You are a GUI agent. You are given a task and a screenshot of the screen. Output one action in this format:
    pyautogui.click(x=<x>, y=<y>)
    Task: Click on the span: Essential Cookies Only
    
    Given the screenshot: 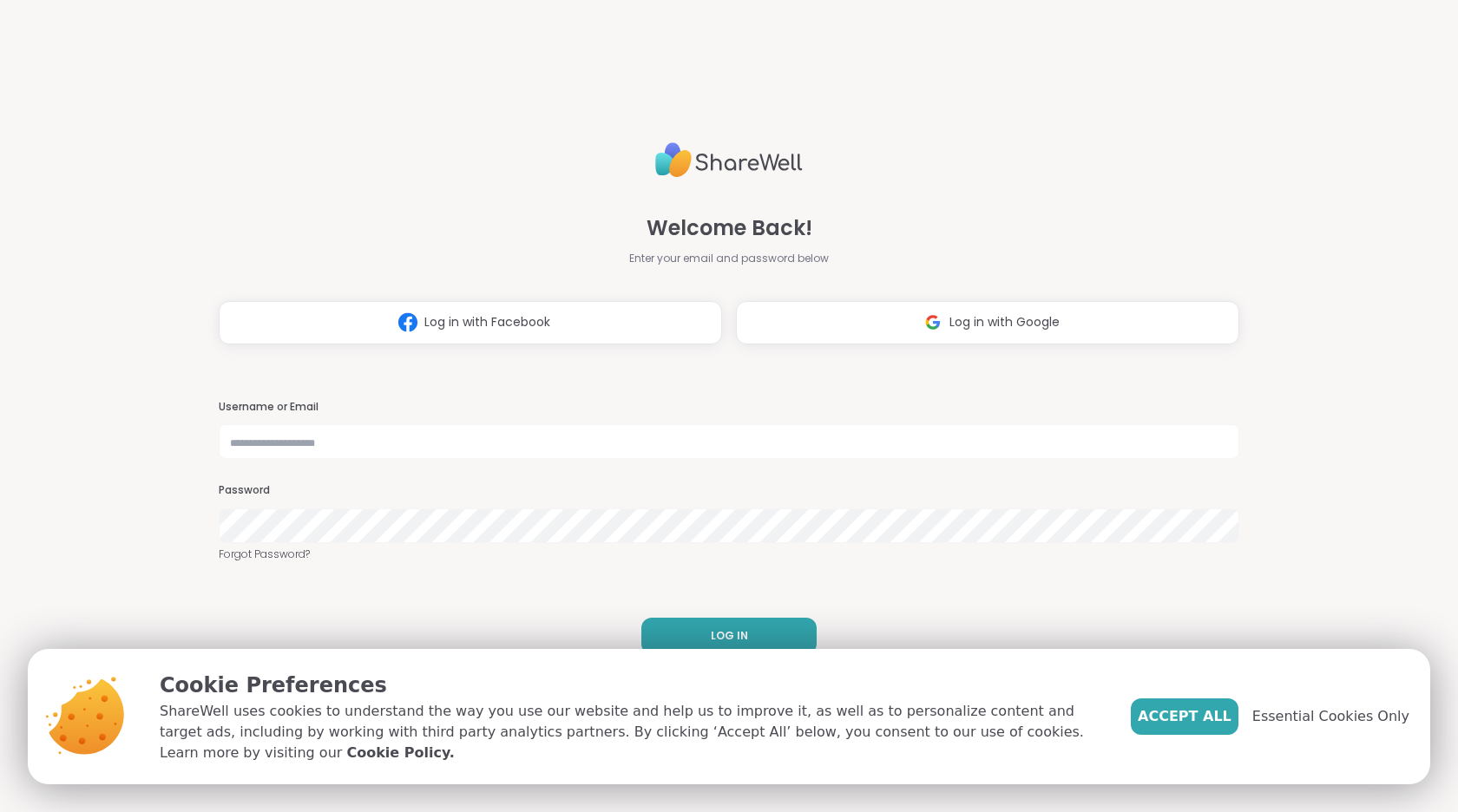 What is the action you would take?
    pyautogui.click(x=1330, y=717)
    